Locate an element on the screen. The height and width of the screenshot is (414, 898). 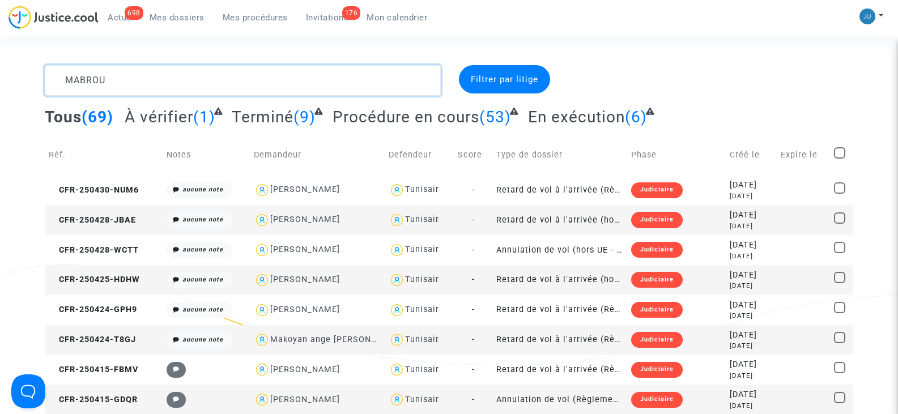
span: CFR-250415-FBMV is located at coordinates (93, 369).